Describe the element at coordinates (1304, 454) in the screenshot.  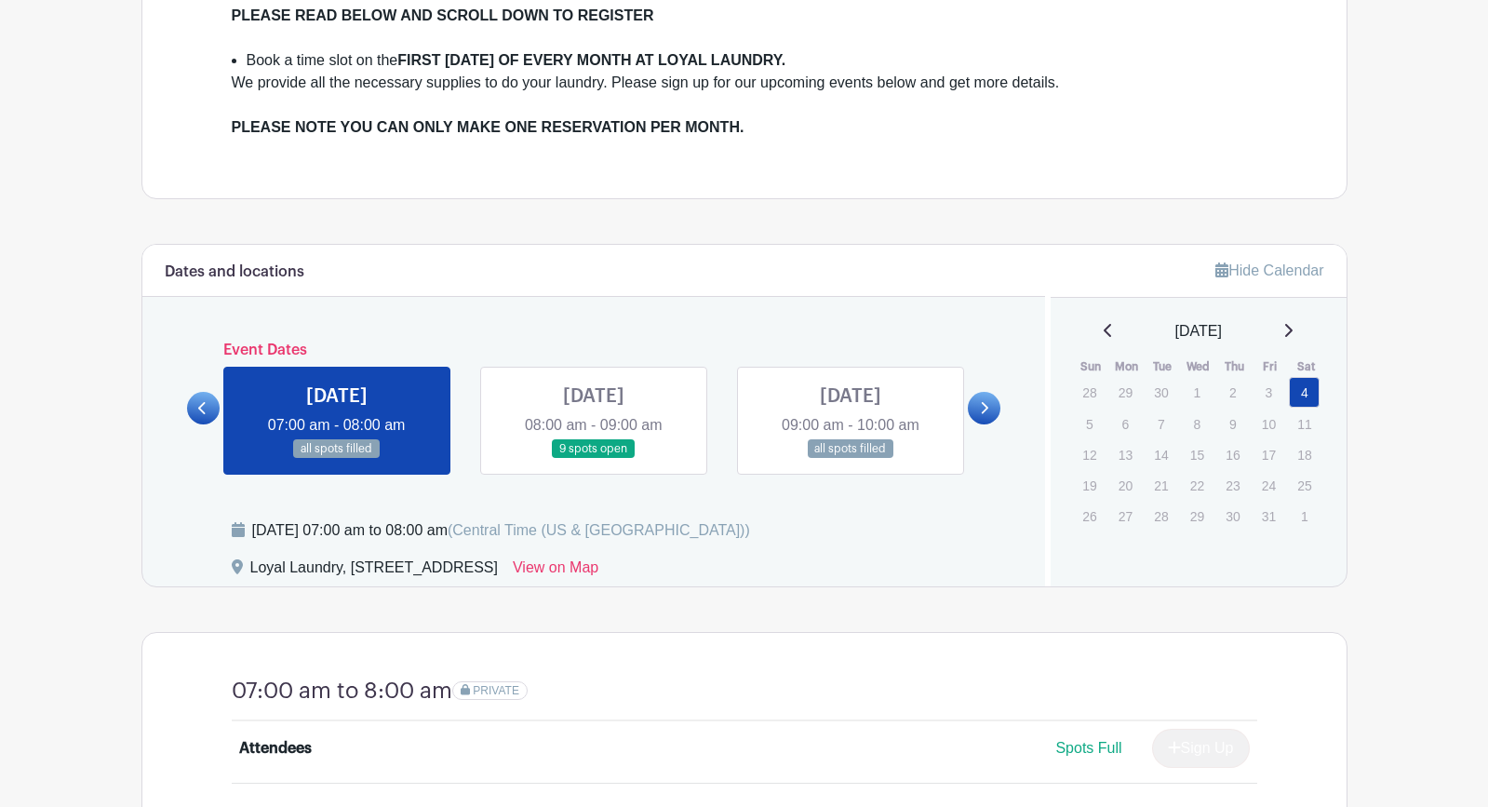
I see `p: 18` at that location.